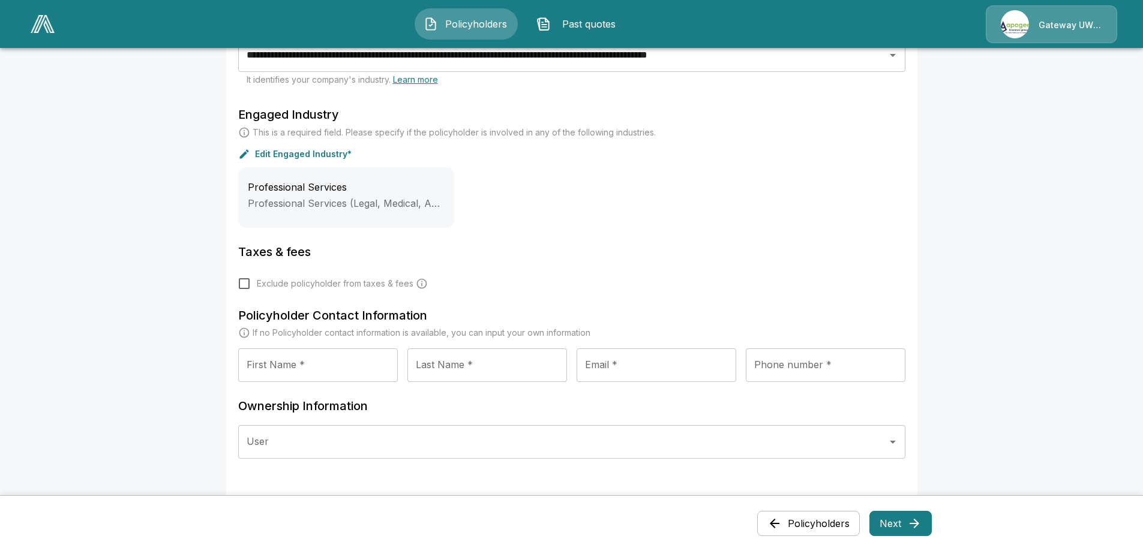 Image resolution: width=1143 pixels, height=551 pixels. Describe the element at coordinates (466, 24) in the screenshot. I see `button: Policyholders IconPolicyholders` at that location.